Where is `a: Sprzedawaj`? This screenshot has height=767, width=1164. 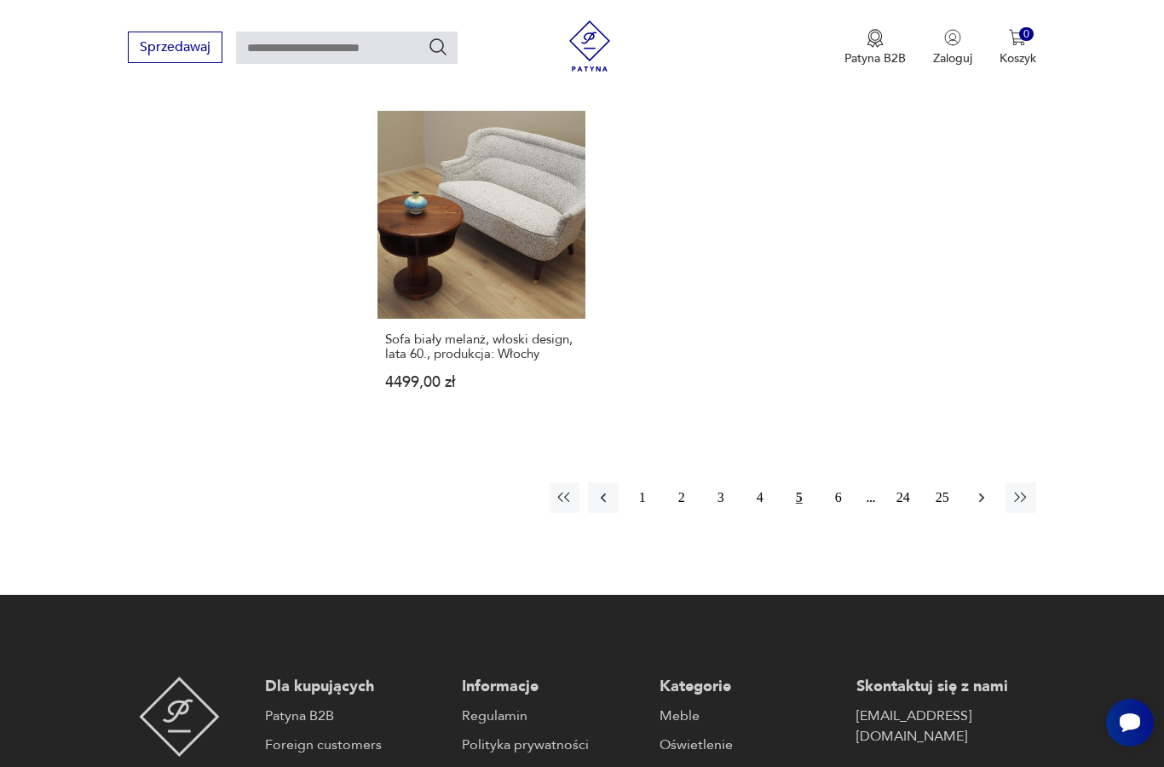 a: Sprzedawaj is located at coordinates (175, 49).